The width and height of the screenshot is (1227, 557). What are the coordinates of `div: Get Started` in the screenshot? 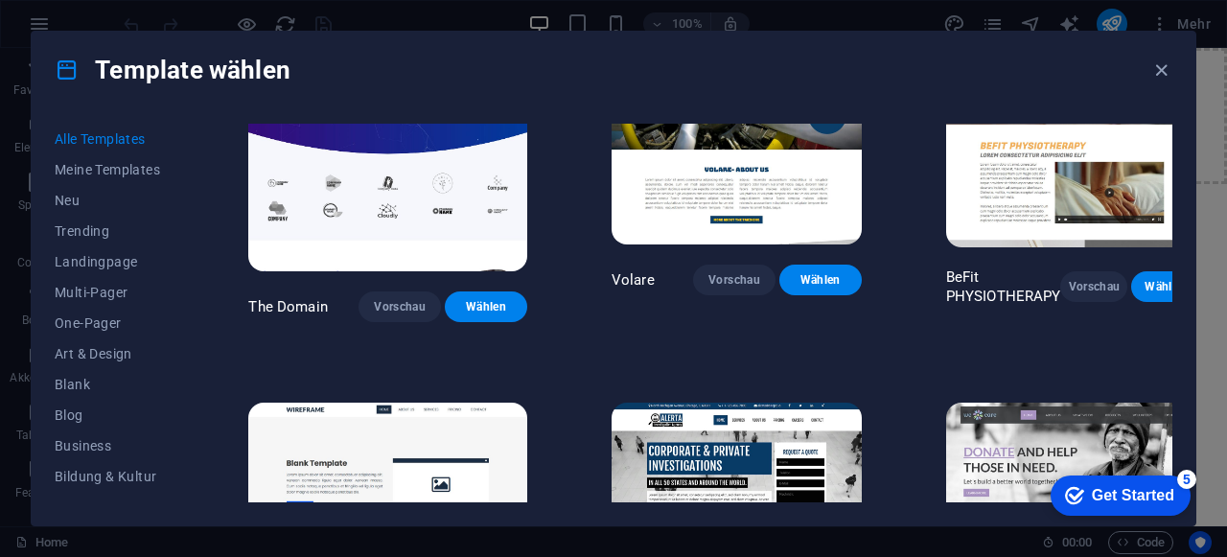 It's located at (98, 30).